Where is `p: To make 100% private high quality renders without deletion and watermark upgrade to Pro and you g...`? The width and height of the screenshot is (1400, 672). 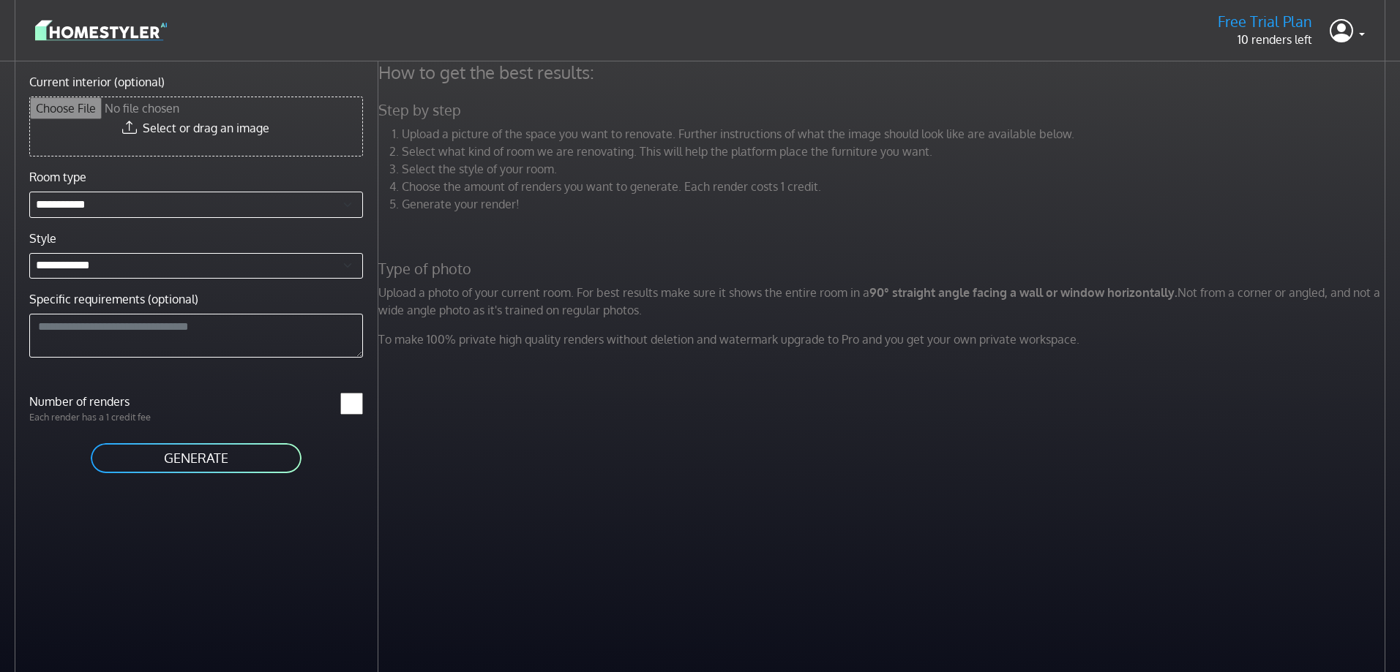
p: To make 100% private high quality renders without deletion and watermark upgrade to Pro and you g... is located at coordinates (884, 340).